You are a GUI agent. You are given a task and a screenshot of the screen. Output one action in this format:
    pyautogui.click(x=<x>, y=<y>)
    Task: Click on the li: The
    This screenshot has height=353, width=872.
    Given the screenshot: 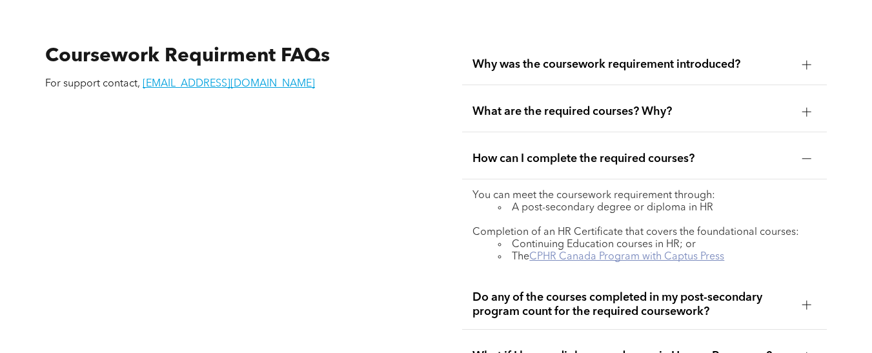 What is the action you would take?
    pyautogui.click(x=657, y=257)
    